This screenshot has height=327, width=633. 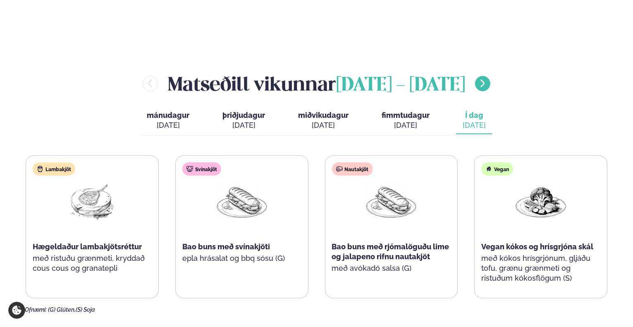 What do you see at coordinates (489, 169) in the screenshot?
I see `img: Vegan.svg` at bounding box center [489, 169].